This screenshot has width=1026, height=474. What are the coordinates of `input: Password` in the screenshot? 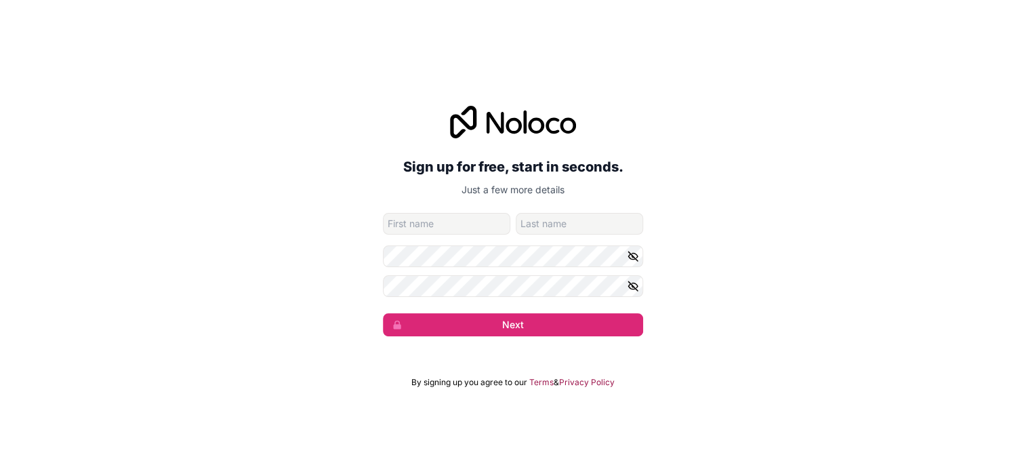 It's located at (513, 256).